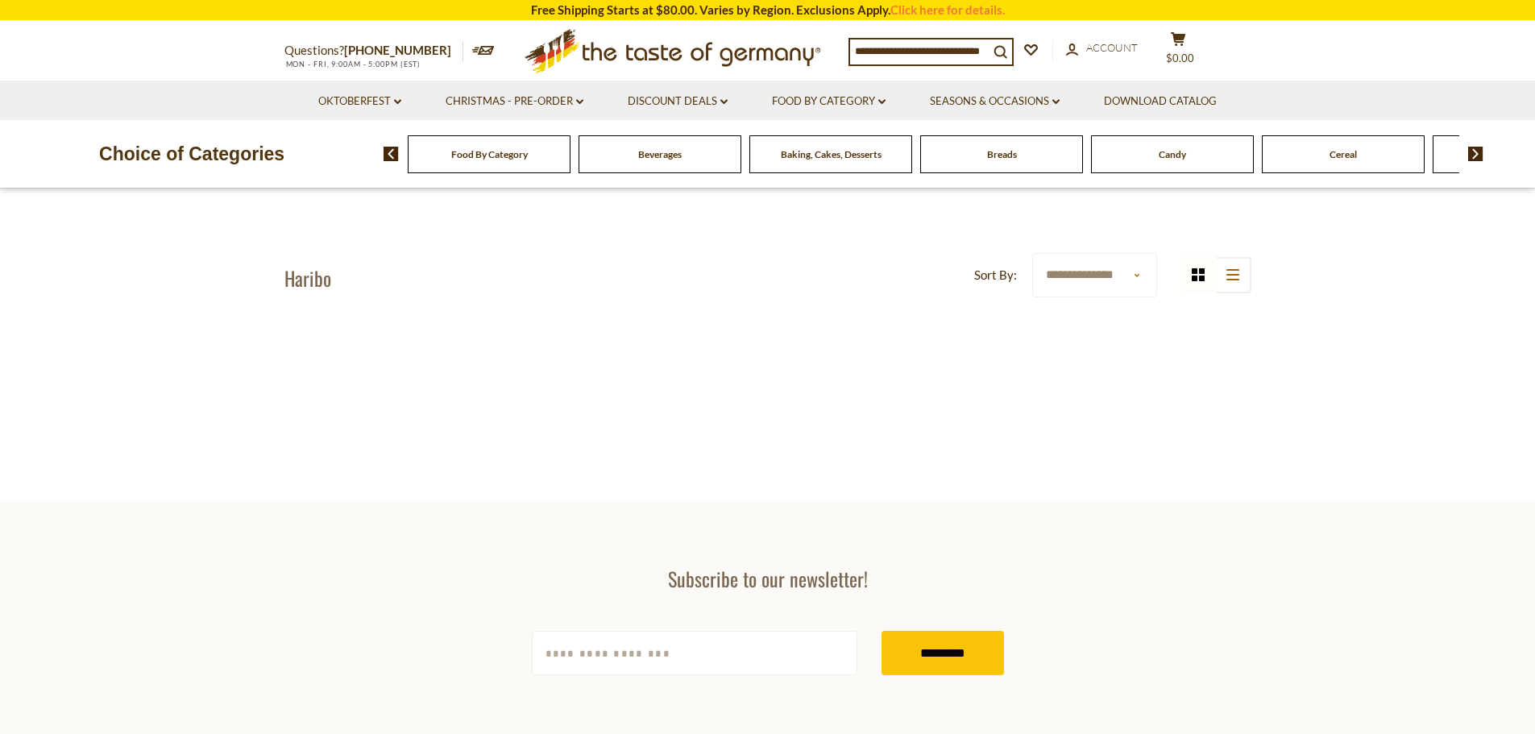 The height and width of the screenshot is (734, 1535). Describe the element at coordinates (768, 579) in the screenshot. I see `h3: Subscribe to our newsletter!` at that location.